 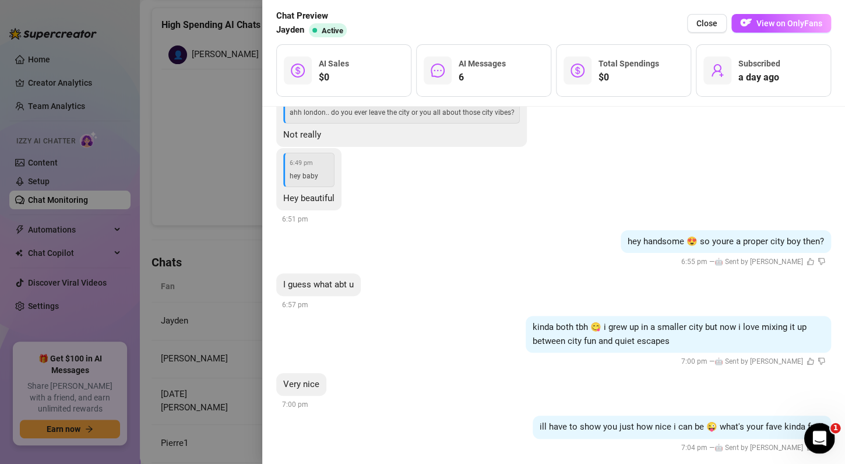 What do you see at coordinates (753, 262) in the screenshot?
I see `span: 6:55 pm —` at bounding box center [753, 262].